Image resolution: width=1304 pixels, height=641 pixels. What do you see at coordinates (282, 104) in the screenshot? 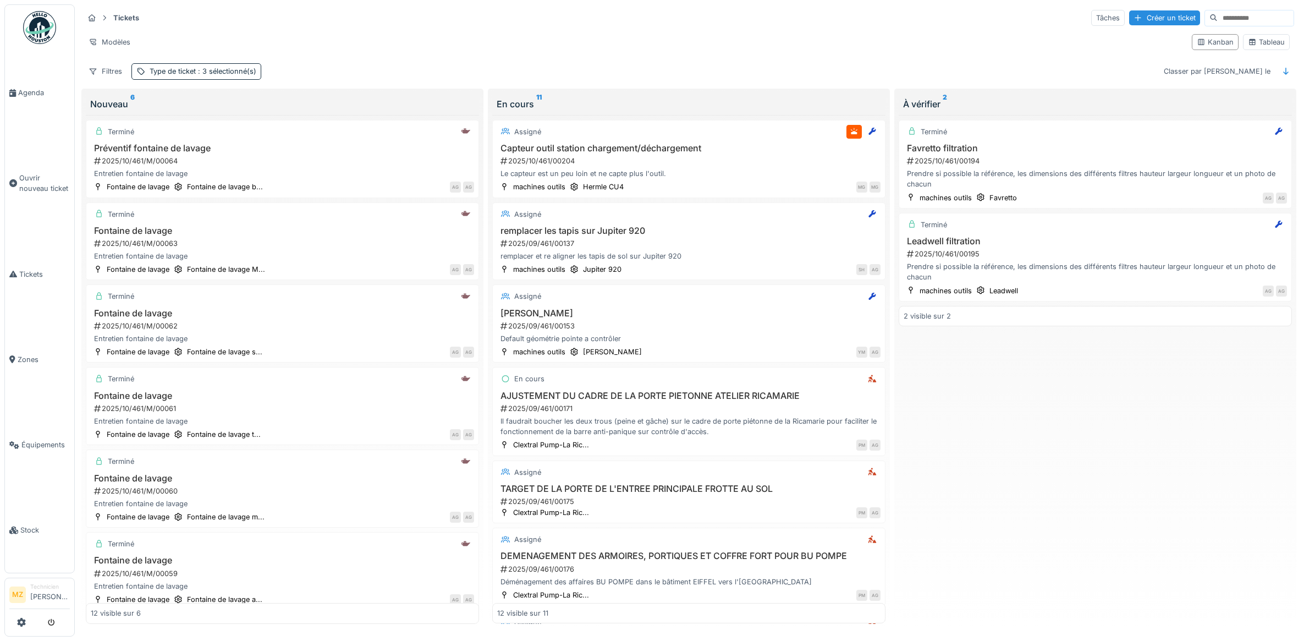
I see `div: Nouveau` at bounding box center [282, 104].